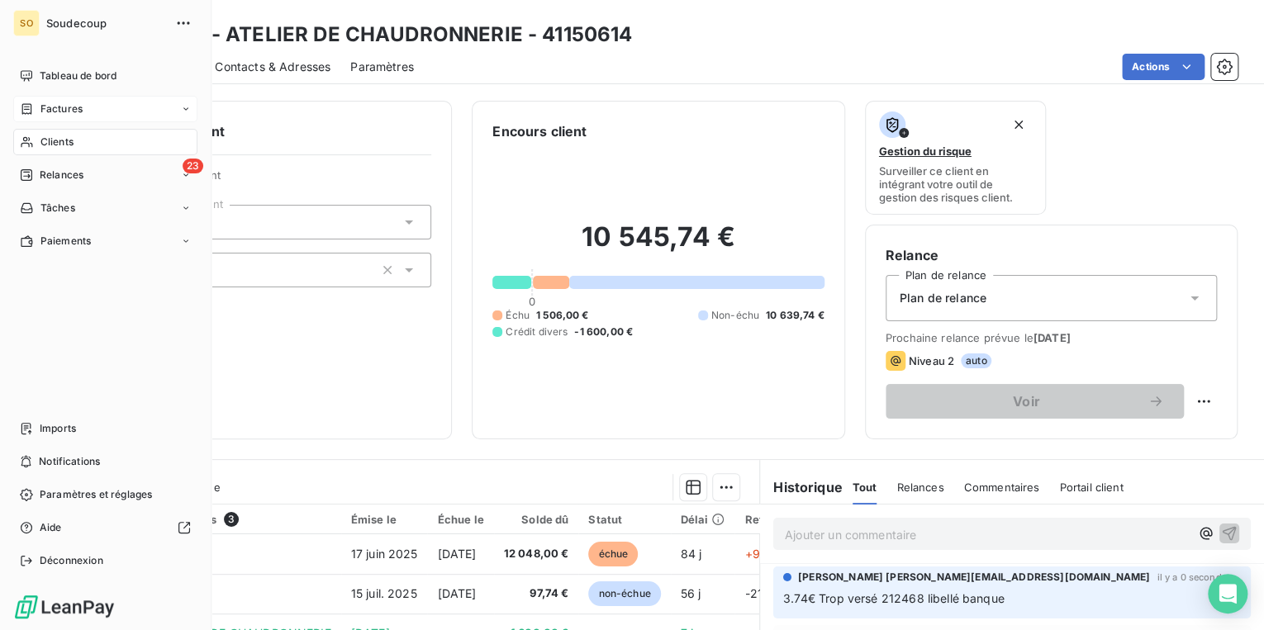 This screenshot has width=1264, height=630. Describe the element at coordinates (382, 67) in the screenshot. I see `span: Paramètres` at that location.